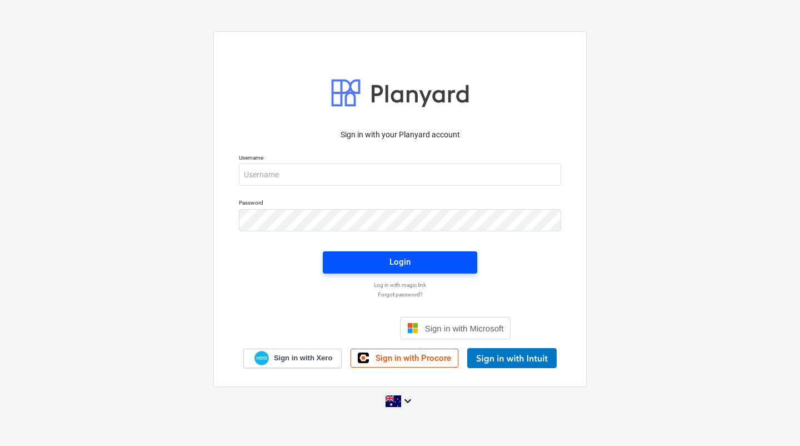 This screenshot has height=446, width=800. I want to click on p: Password, so click(400, 203).